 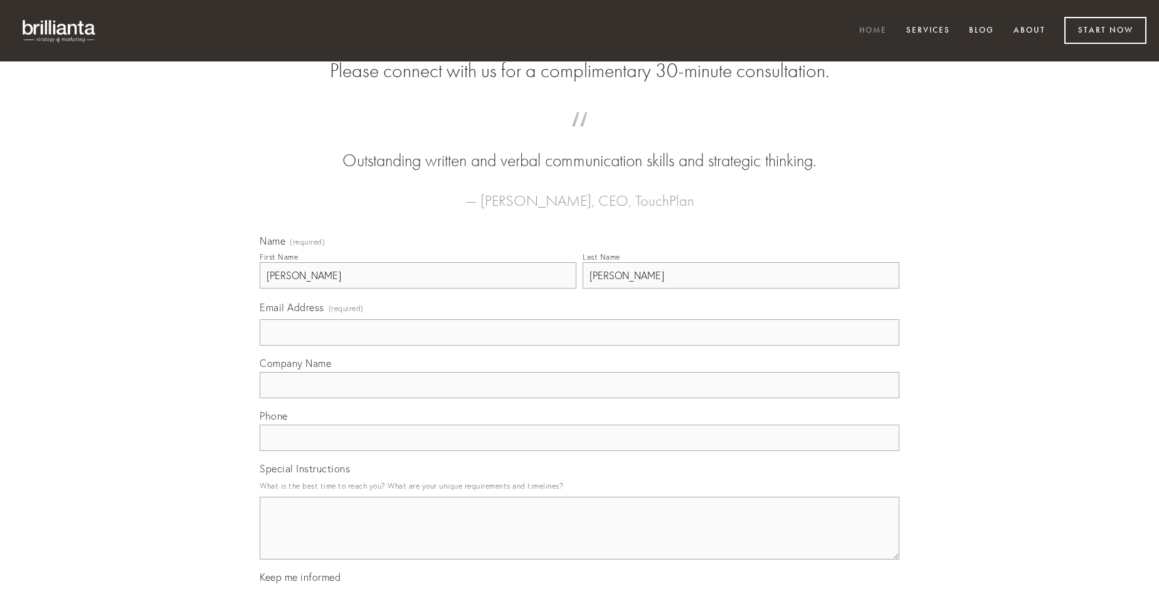 What do you see at coordinates (1029, 31) in the screenshot?
I see `a: About` at bounding box center [1029, 31].